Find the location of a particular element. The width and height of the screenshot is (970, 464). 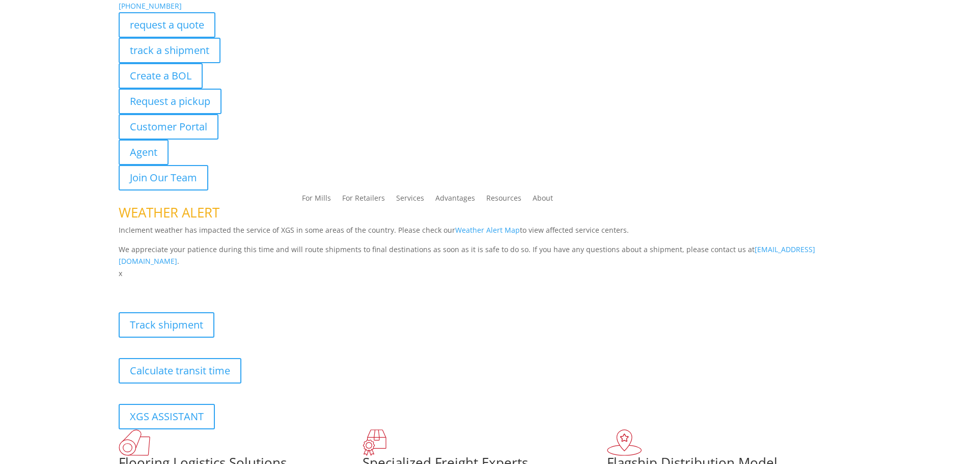

img: xgs-icon-flagship-distribution-model-red is located at coordinates (624, 442).